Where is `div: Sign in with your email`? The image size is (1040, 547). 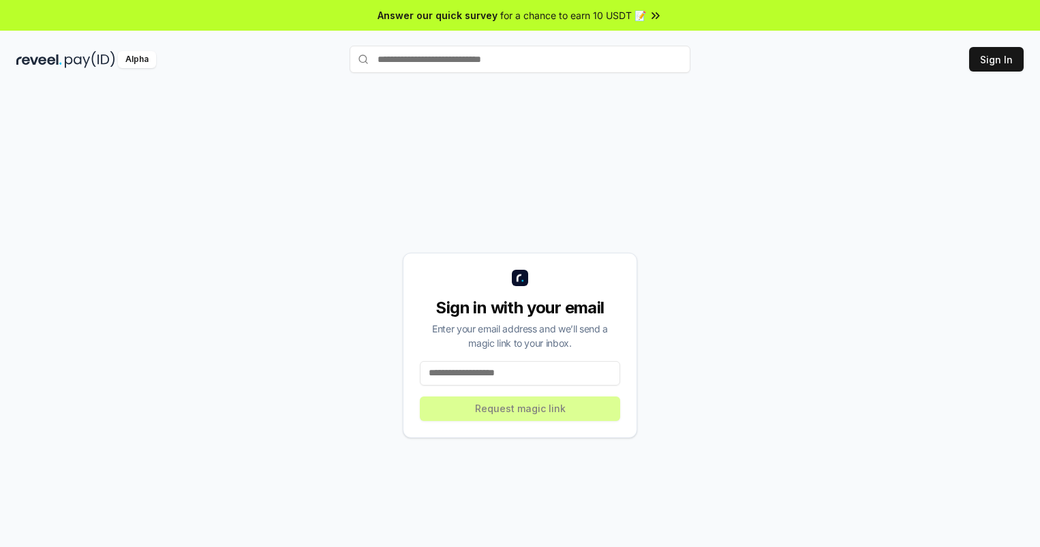
div: Sign in with your email is located at coordinates (520, 308).